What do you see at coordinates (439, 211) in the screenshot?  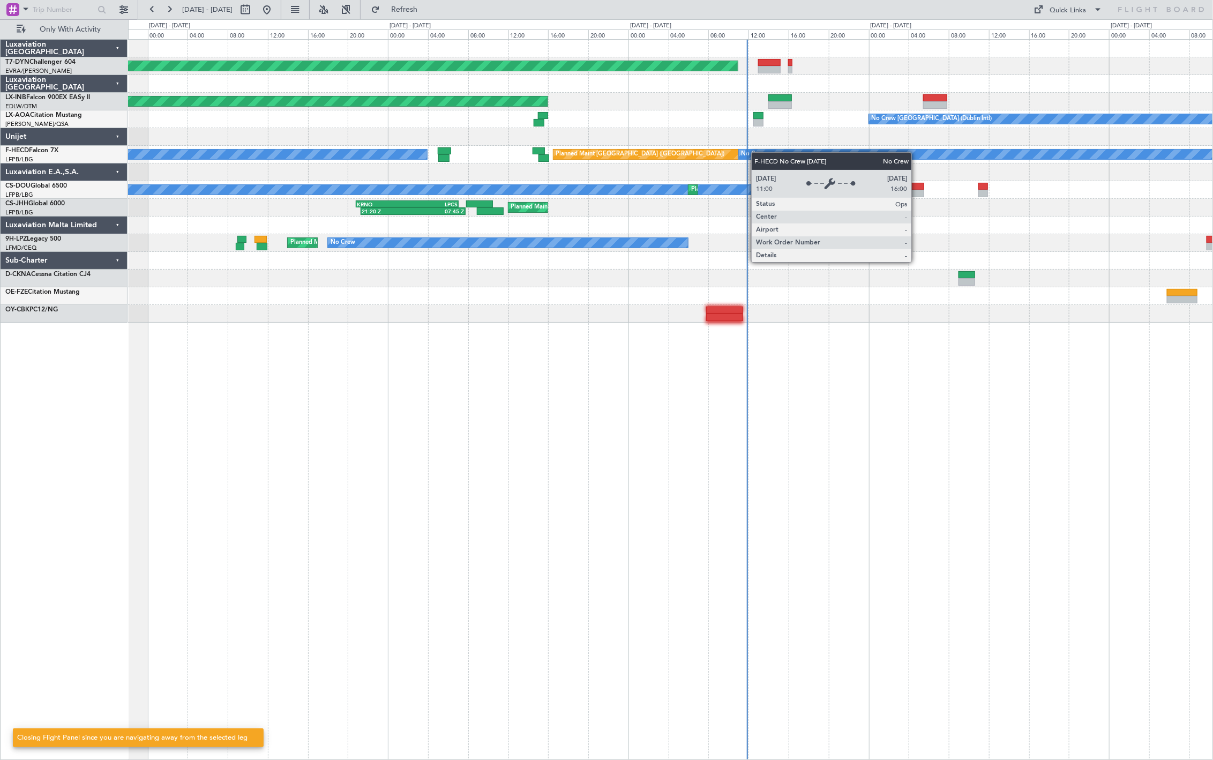 I see `div: 07:45 Z` at bounding box center [439, 211].